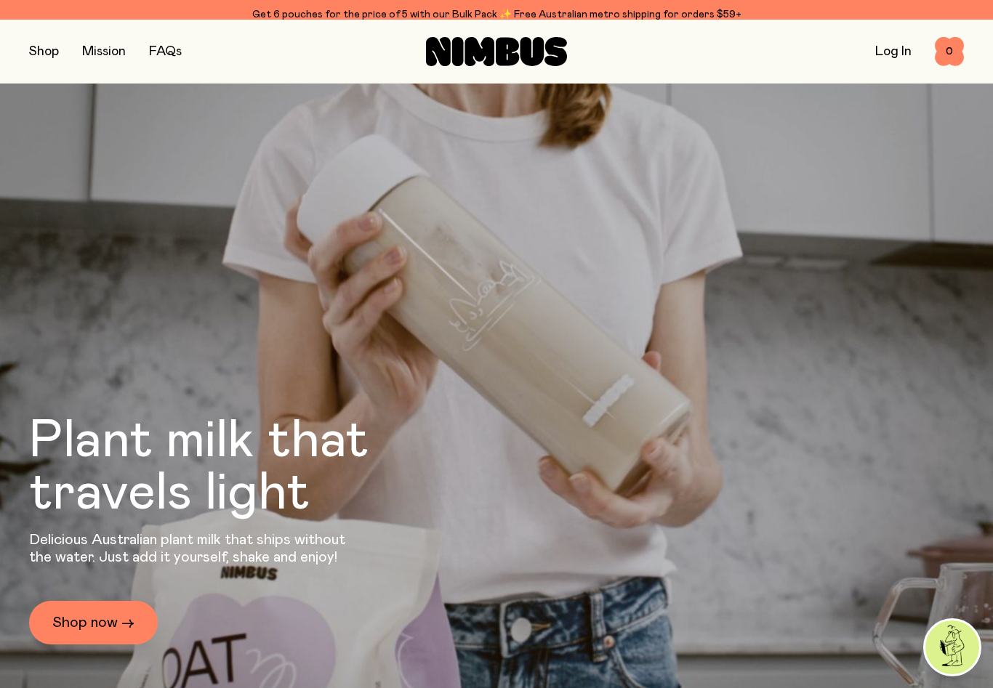 This screenshot has width=993, height=688. Describe the element at coordinates (238, 467) in the screenshot. I see `h1: Plant milk that travels light` at that location.